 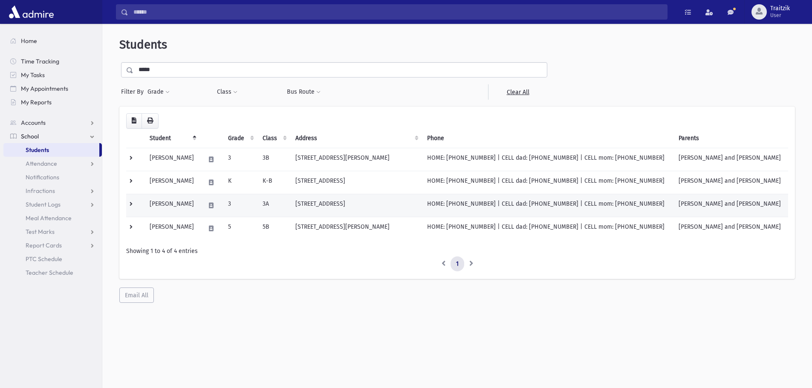 What do you see at coordinates (52, 273) in the screenshot?
I see `a: Teacher Schedule` at bounding box center [52, 273].